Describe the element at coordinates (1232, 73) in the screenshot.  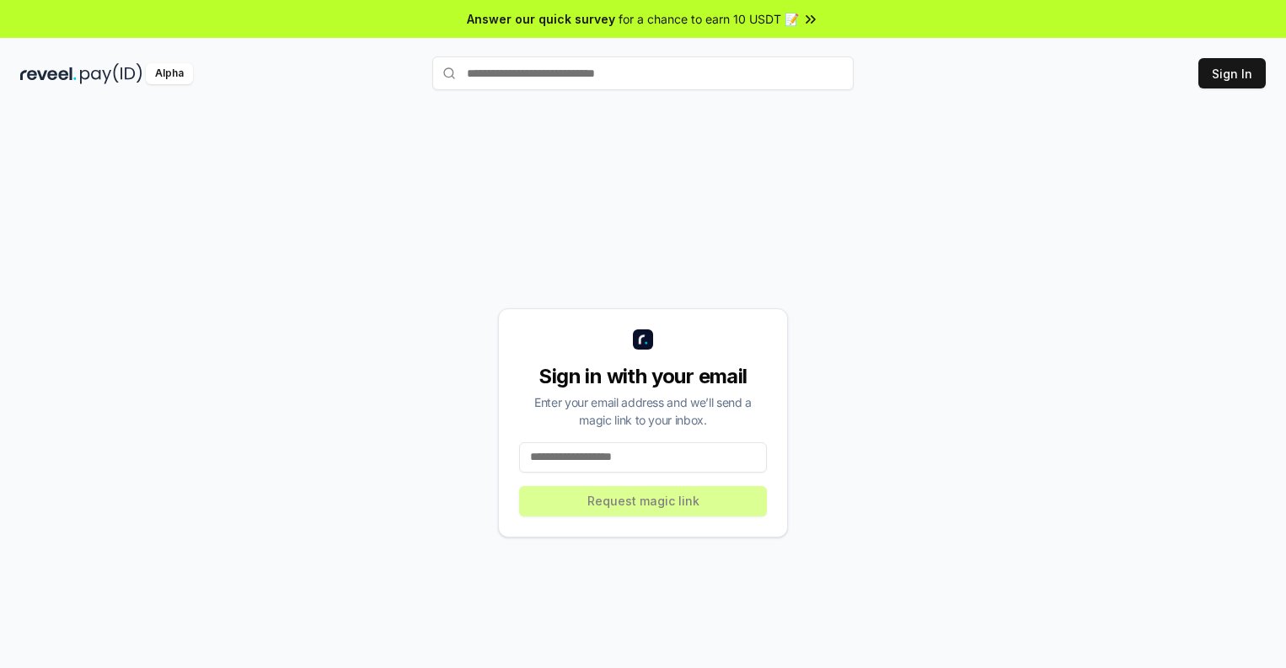
I see `button: Sign In` at that location.